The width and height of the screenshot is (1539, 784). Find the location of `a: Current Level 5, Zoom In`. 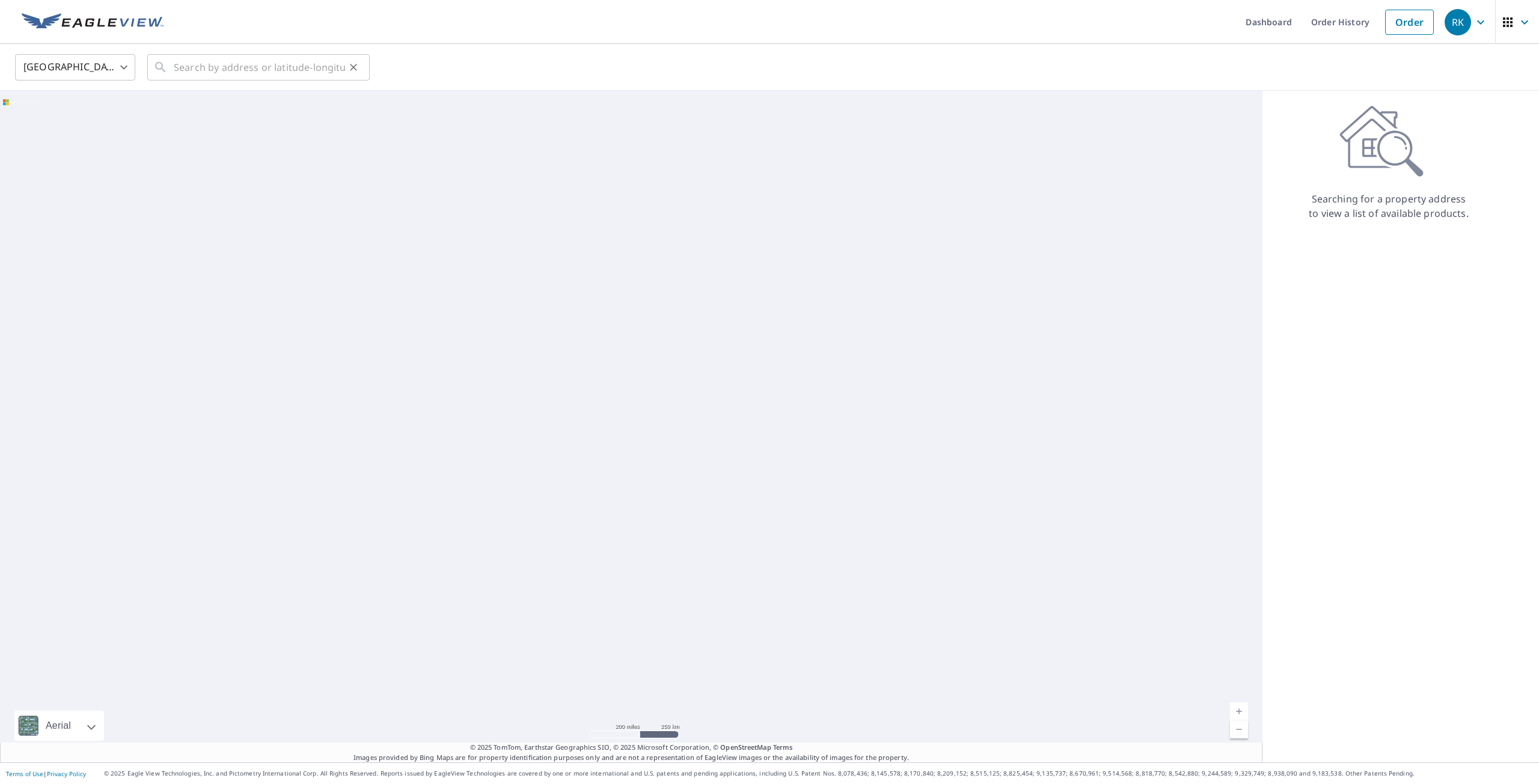

a: Current Level 5, Zoom In is located at coordinates (1239, 711).